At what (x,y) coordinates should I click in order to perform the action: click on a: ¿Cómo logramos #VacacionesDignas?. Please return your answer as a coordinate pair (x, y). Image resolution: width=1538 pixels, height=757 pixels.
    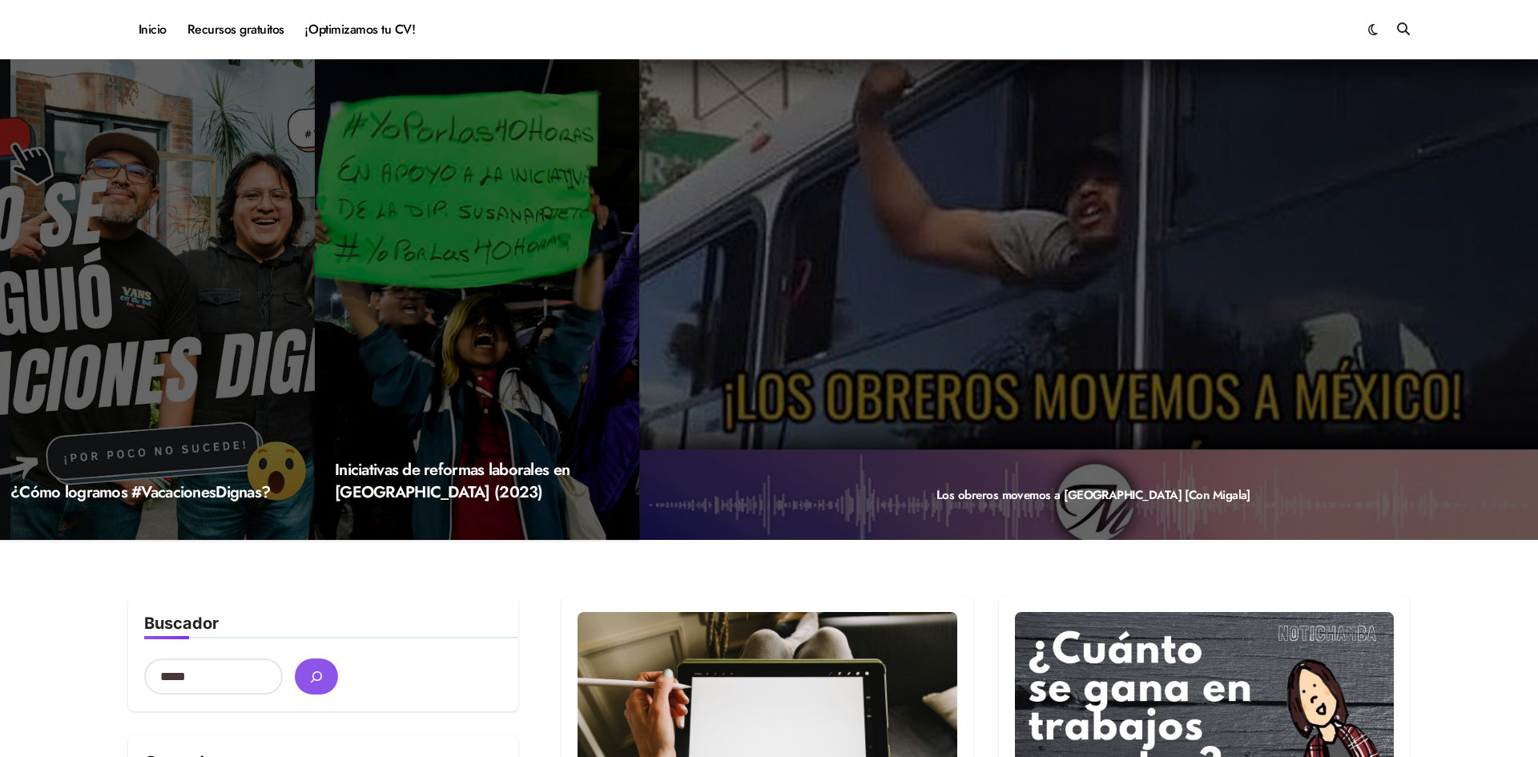
    Looking at the image, I should click on (140, 492).